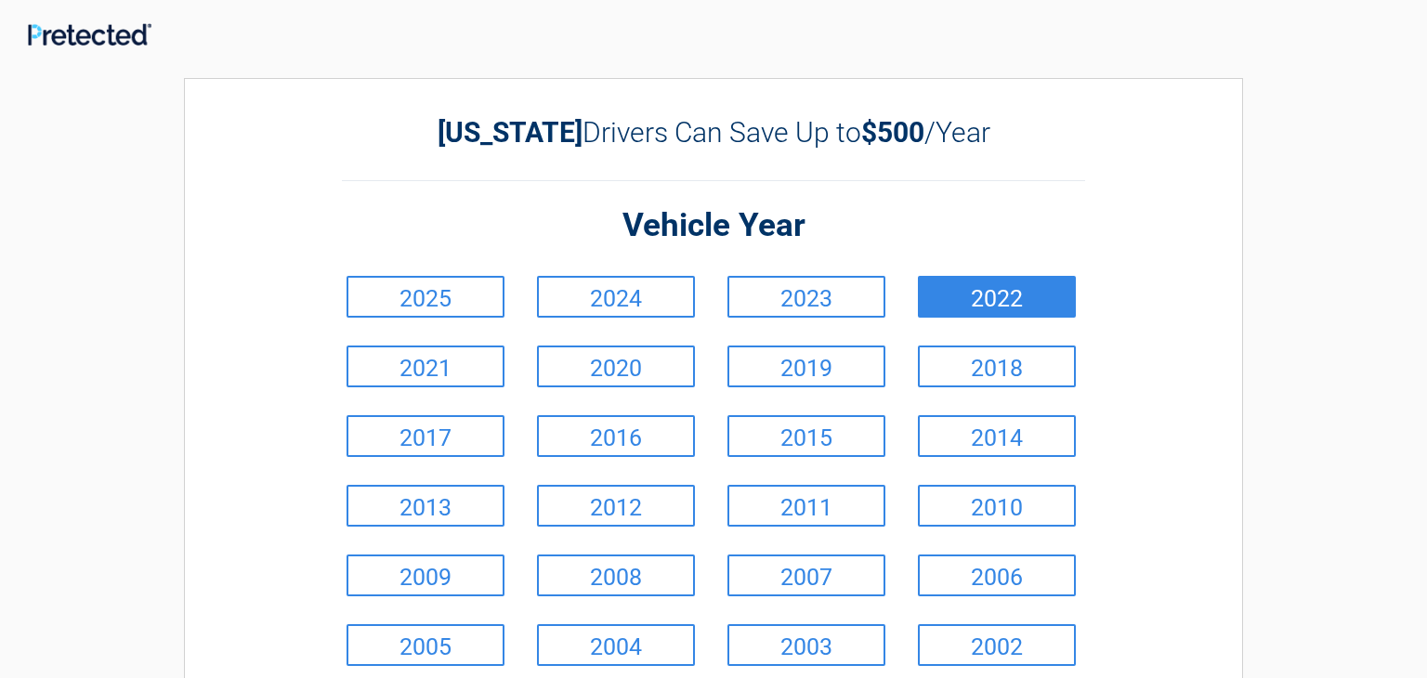  Describe the element at coordinates (425, 575) in the screenshot. I see `a: 2009` at that location.